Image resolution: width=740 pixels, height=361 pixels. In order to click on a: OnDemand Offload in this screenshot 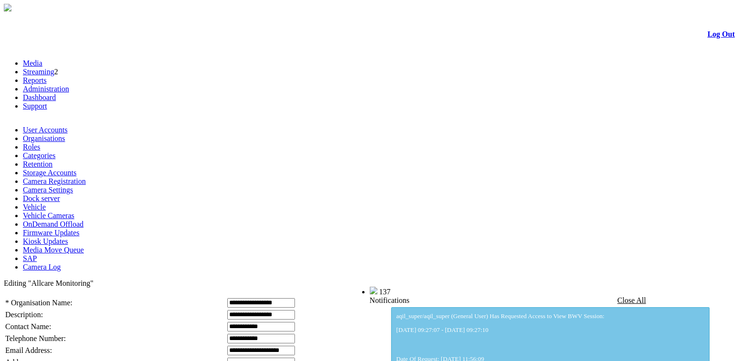, I will do `click(53, 224)`.